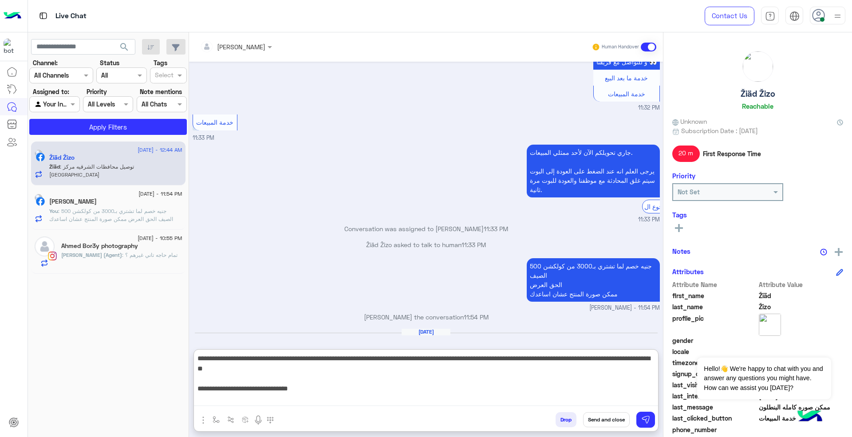 Image resolution: width=852 pixels, height=437 pixels. What do you see at coordinates (71, 16) in the screenshot?
I see `p: Live Chat` at bounding box center [71, 16].